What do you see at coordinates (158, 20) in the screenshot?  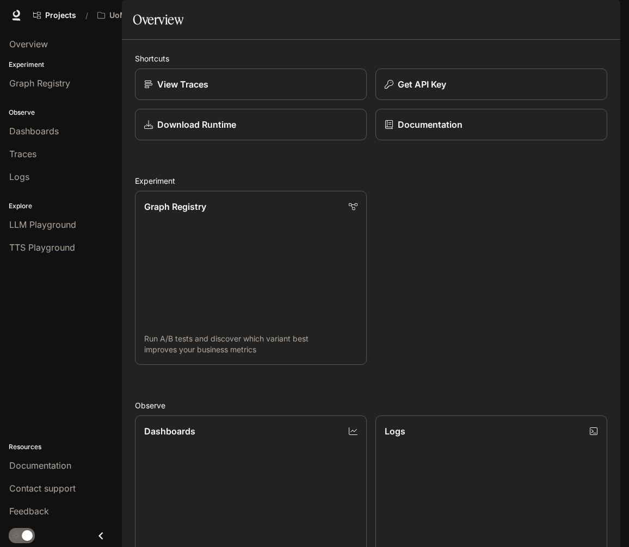 I see `h1: Overview` at bounding box center [158, 20].